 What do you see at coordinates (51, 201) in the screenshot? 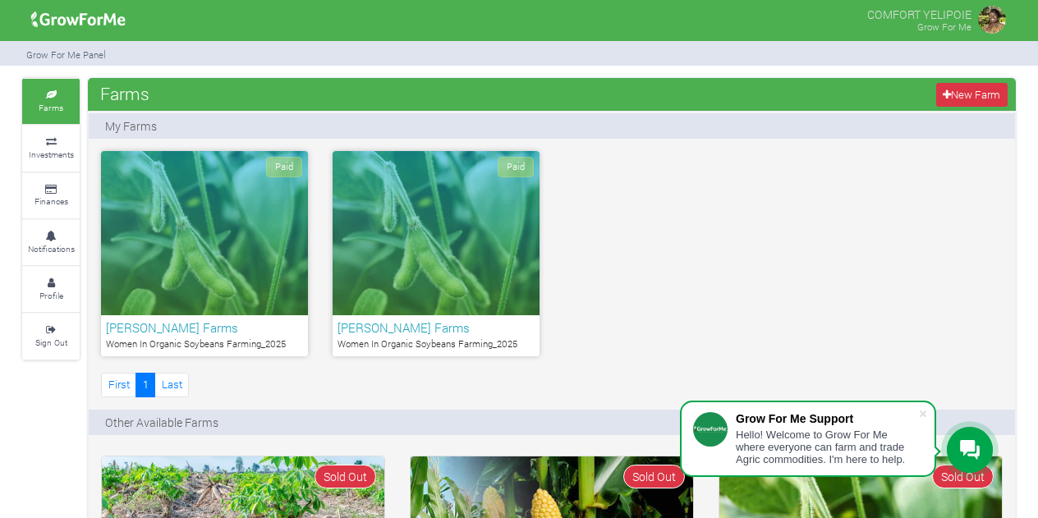
I see `small: Finances` at bounding box center [51, 201].